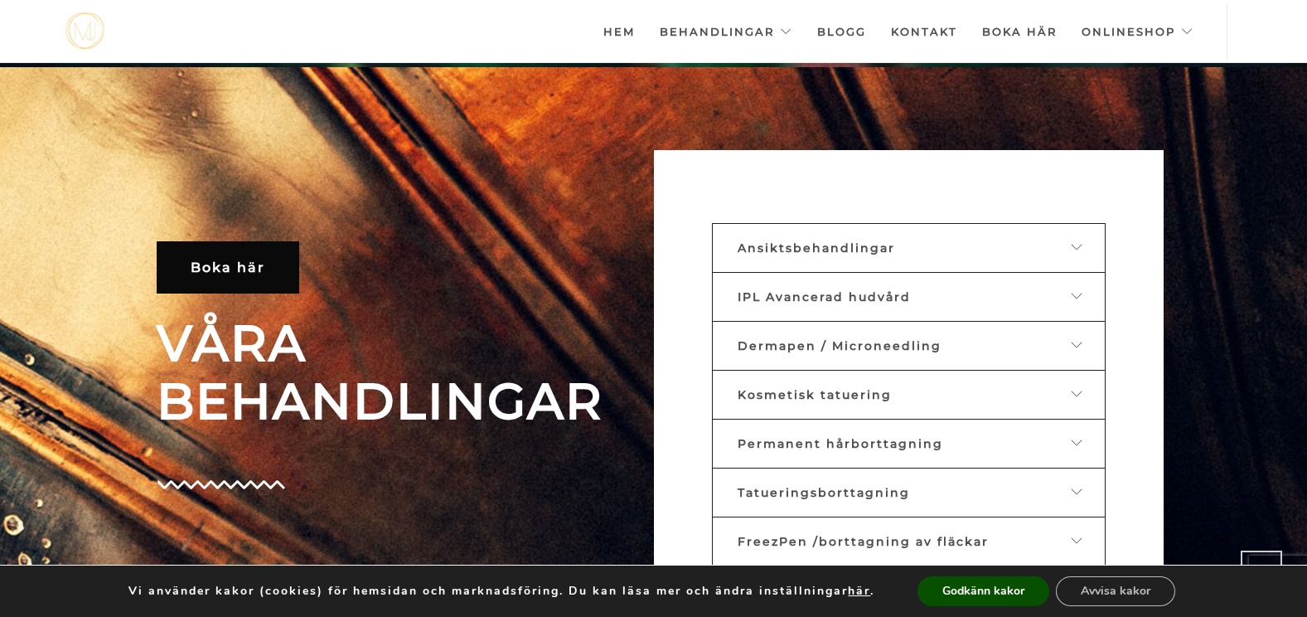  What do you see at coordinates (841, 444) in the screenshot?
I see `span: Permanent hårborttagning` at bounding box center [841, 444].